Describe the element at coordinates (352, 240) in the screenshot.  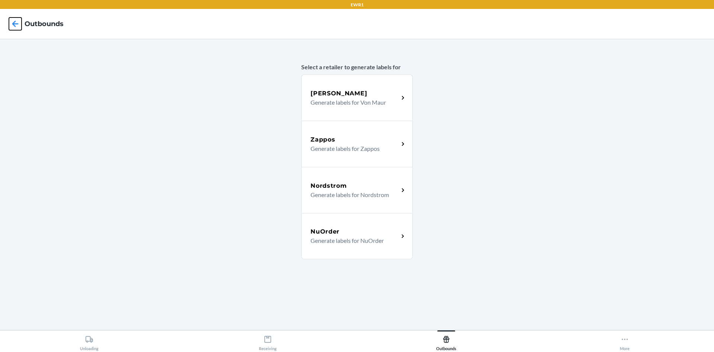
I see `p: Generate labels for NuOrder` at that location.